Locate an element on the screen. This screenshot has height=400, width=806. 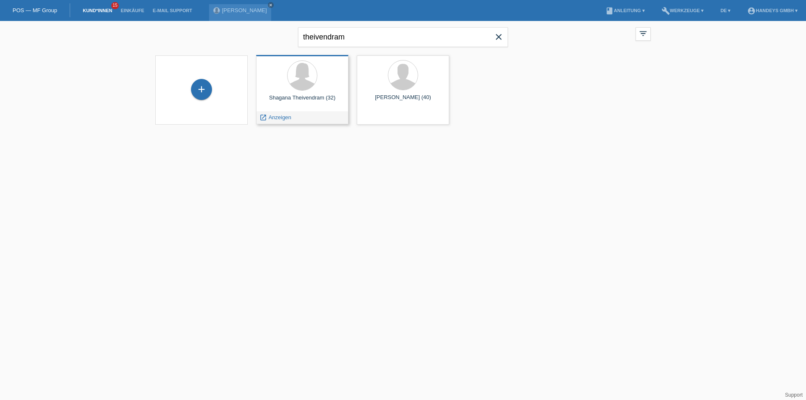
a: Support is located at coordinates (793, 395).